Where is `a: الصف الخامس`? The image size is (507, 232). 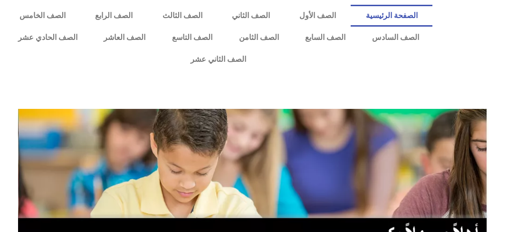 a: الصف الخامس is located at coordinates (42, 16).